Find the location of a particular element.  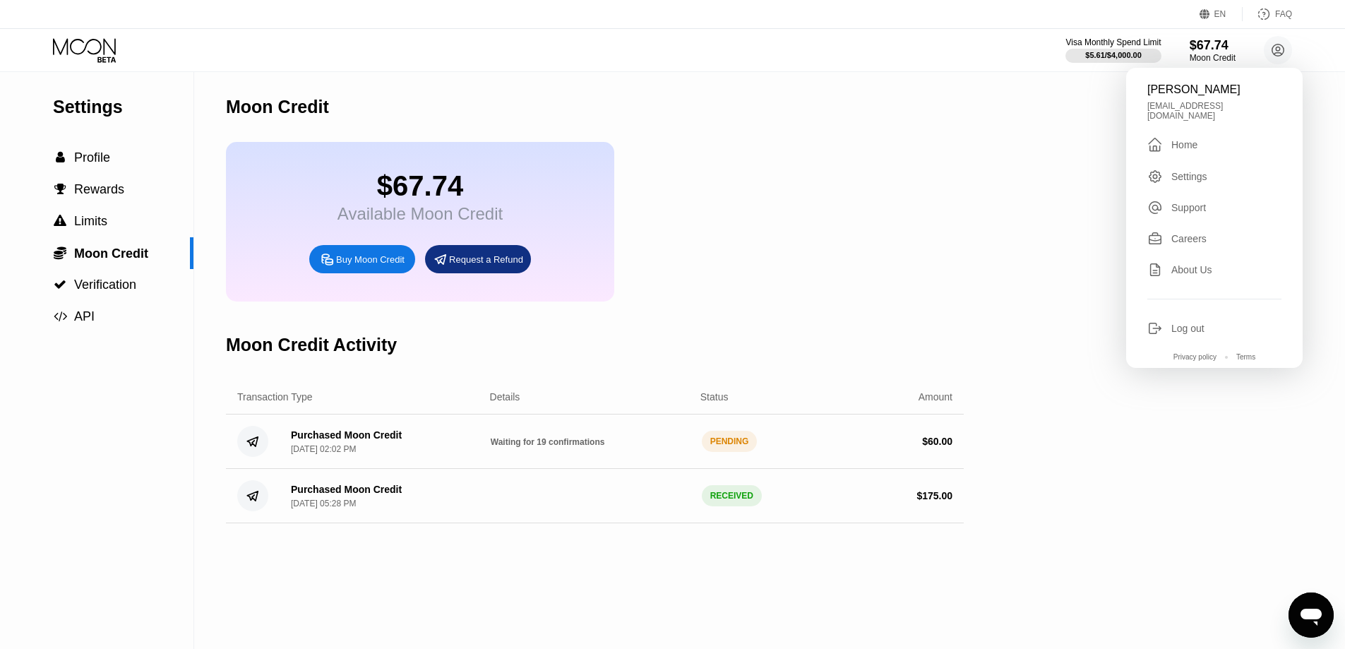

span: API is located at coordinates (84, 316).